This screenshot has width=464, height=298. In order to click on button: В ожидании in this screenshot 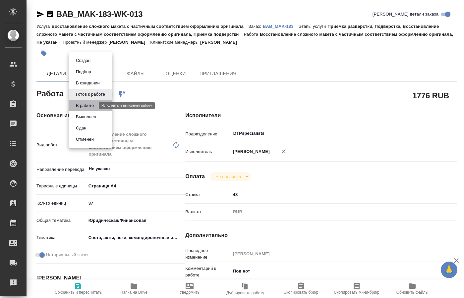, I will do `click(88, 83)`.